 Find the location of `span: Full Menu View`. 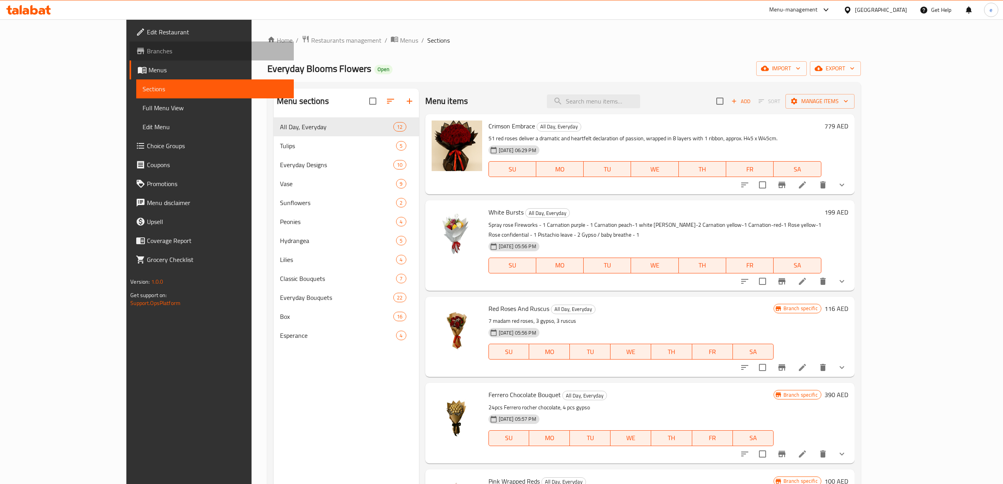

span: Full Menu View is located at coordinates (215, 108).